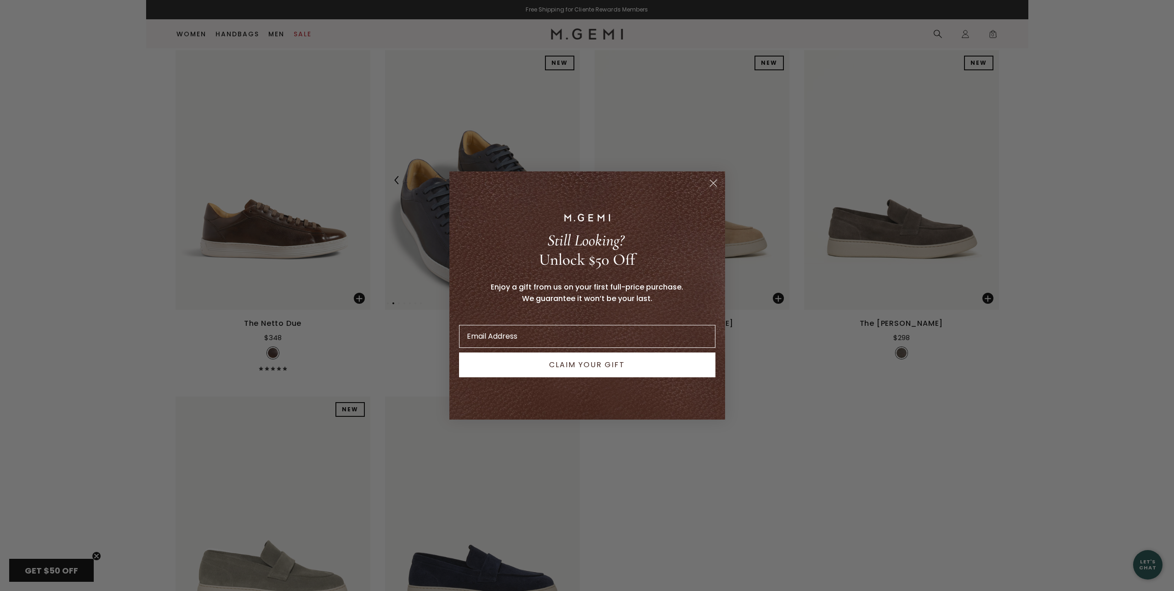 This screenshot has width=1174, height=591. Describe the element at coordinates (587, 260) in the screenshot. I see `span: Unlock $50 Off` at that location.